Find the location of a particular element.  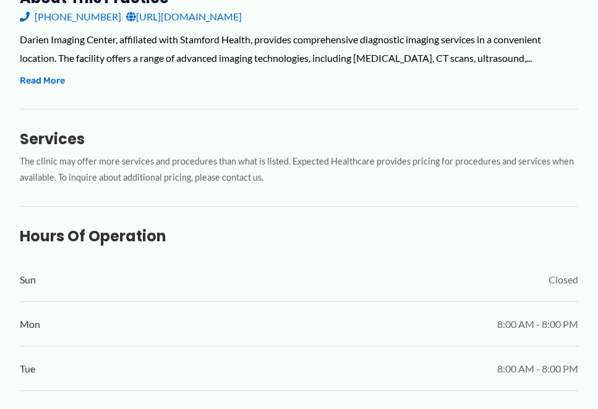

span: Mon is located at coordinates (30, 324).